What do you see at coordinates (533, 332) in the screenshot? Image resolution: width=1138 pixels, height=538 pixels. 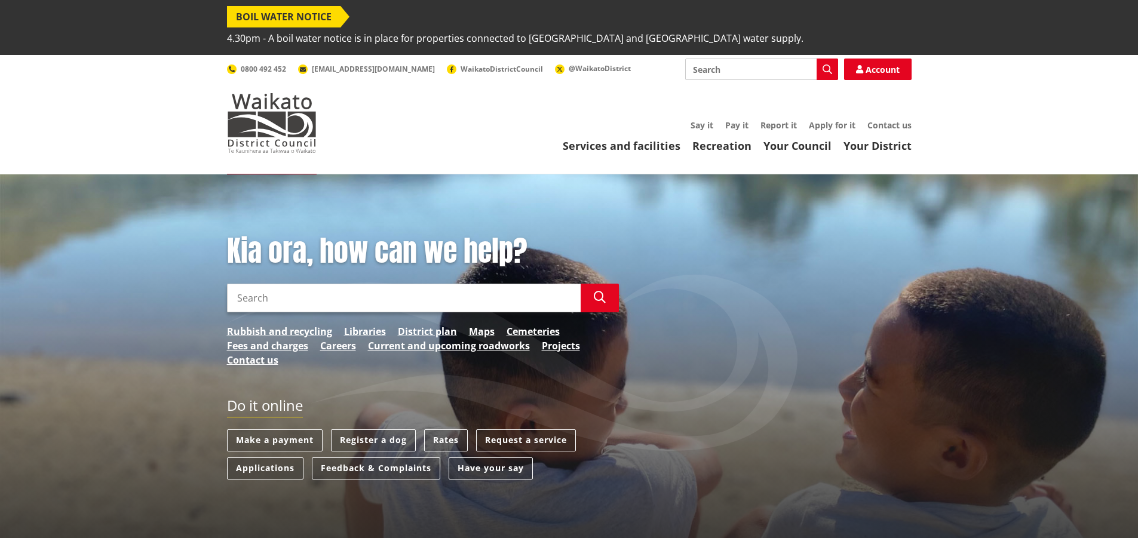 I see `a: Cemeteries` at bounding box center [533, 332].